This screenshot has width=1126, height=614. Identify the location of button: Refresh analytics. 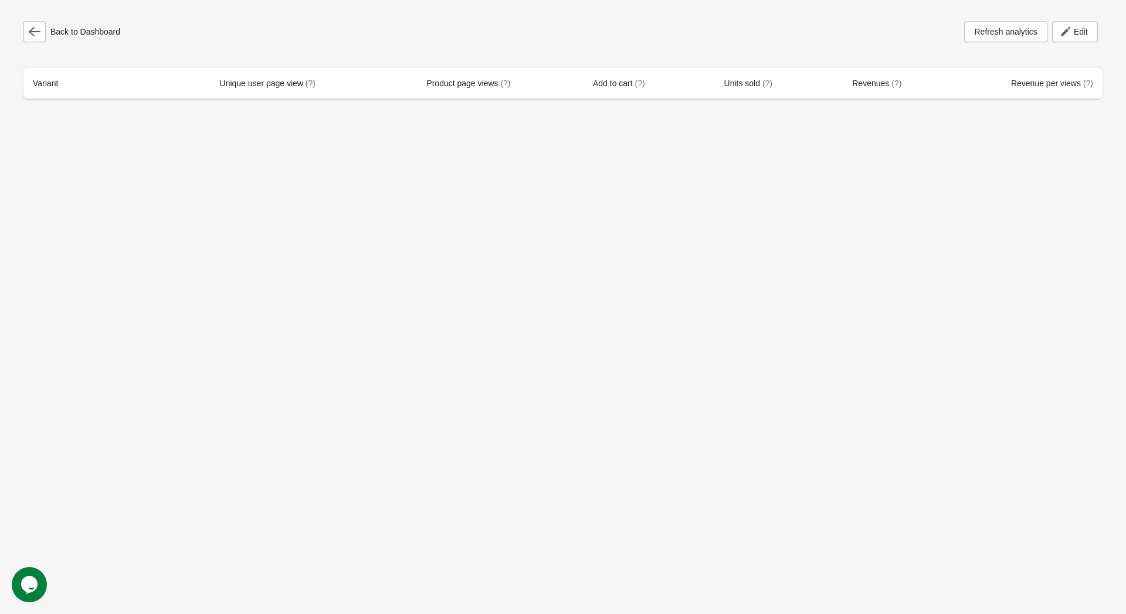
(1005, 32).